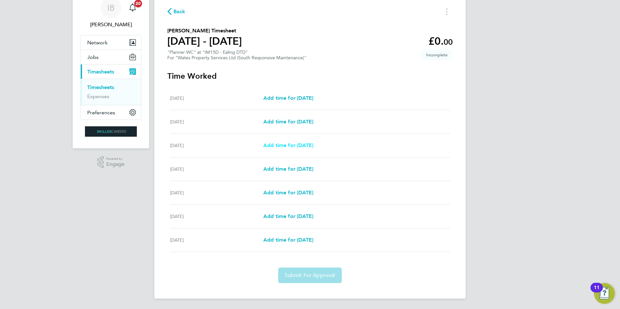 The width and height of the screenshot is (620, 309). Describe the element at coordinates (111, 25) in the screenshot. I see `span: Isabelle Blackhall` at that location.